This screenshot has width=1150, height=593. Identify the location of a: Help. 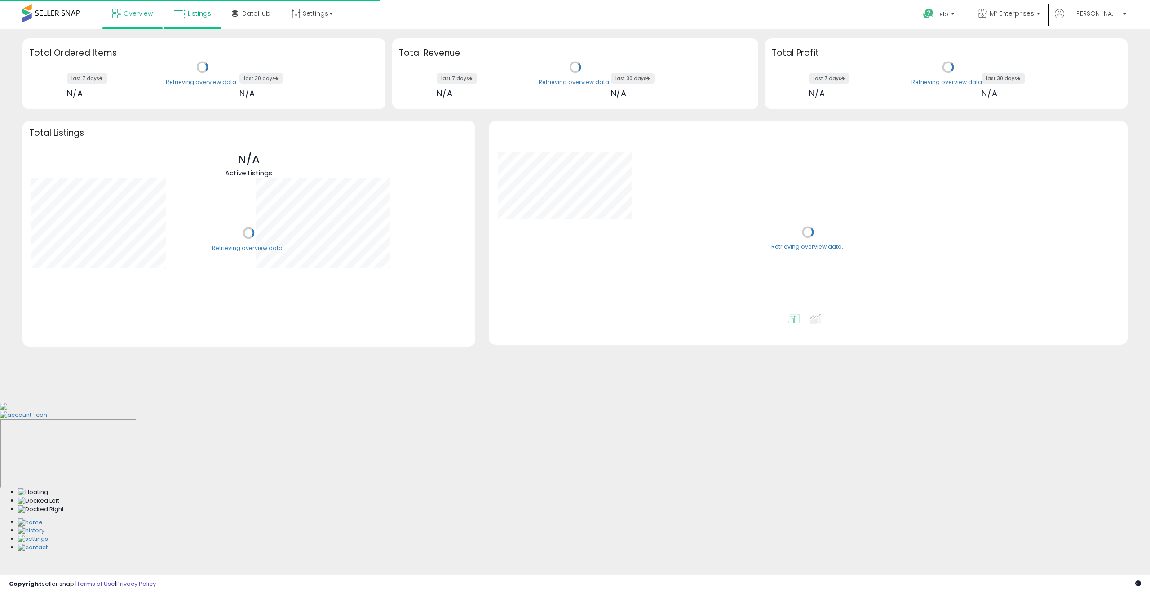
(940, 15).